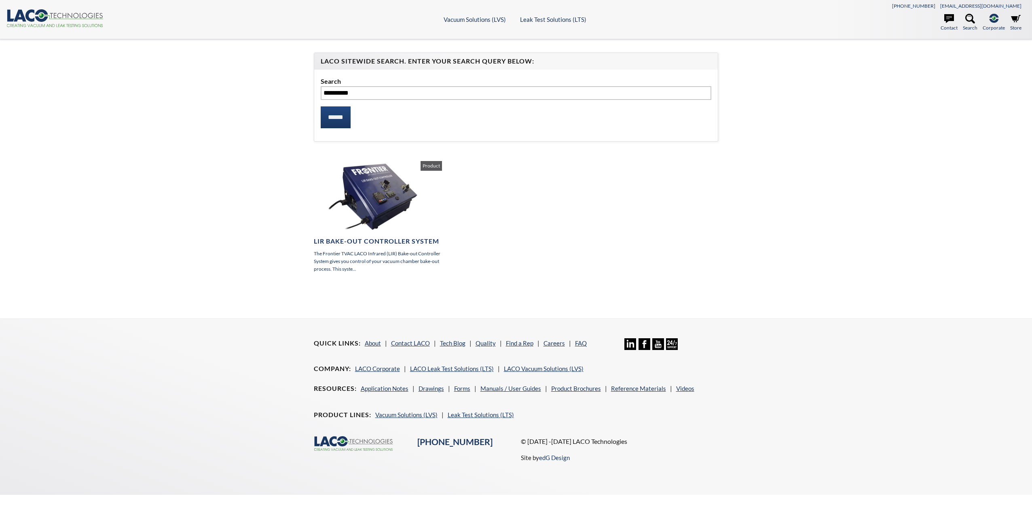 The width and height of the screenshot is (1032, 526). Describe the element at coordinates (970, 23) in the screenshot. I see `a: Search` at that location.